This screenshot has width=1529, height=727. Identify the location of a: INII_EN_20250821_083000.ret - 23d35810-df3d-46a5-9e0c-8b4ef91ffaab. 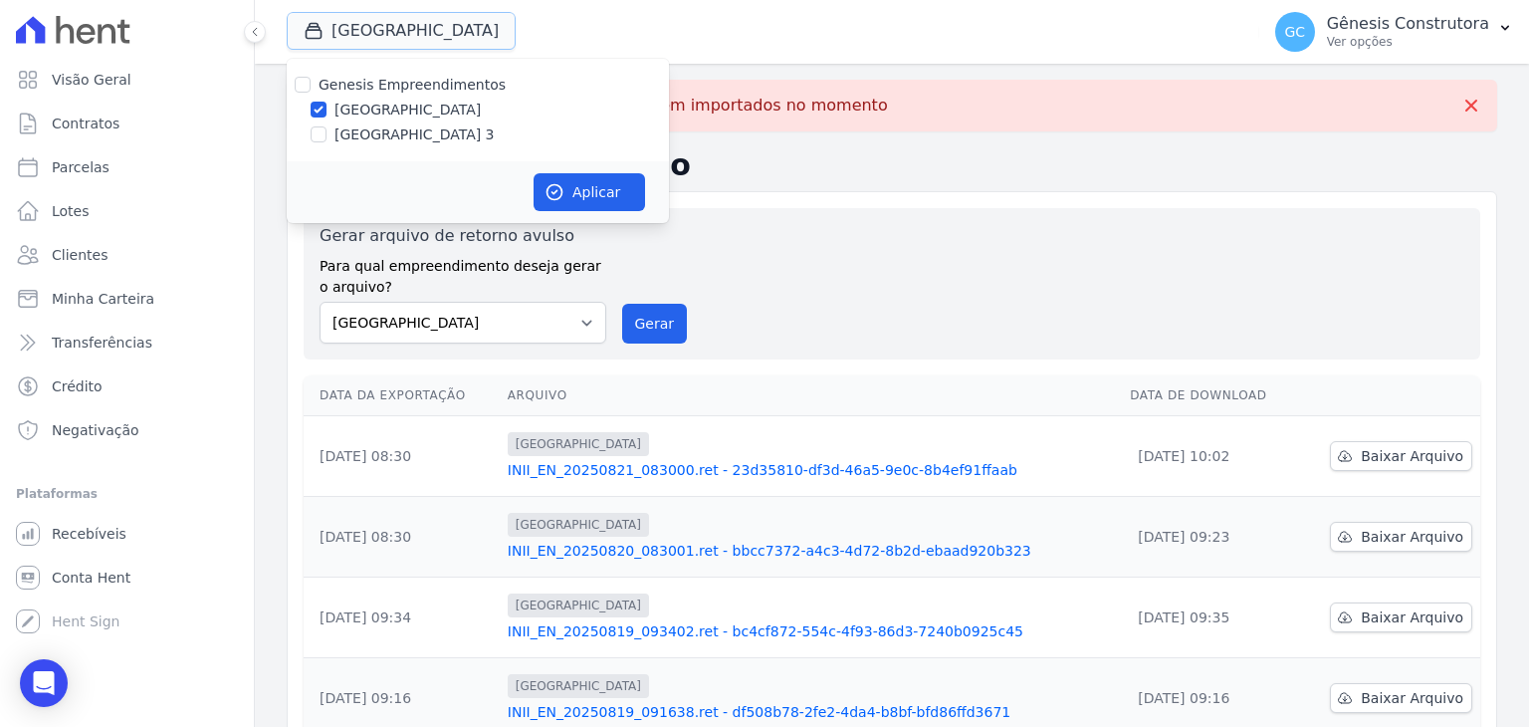
(810, 470).